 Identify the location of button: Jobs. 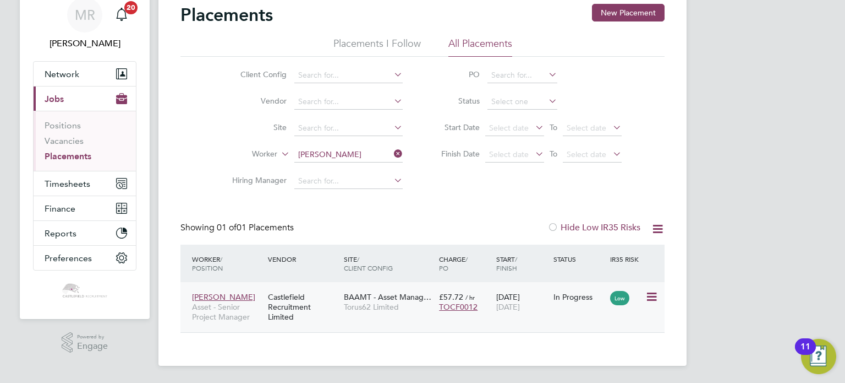
(85, 99).